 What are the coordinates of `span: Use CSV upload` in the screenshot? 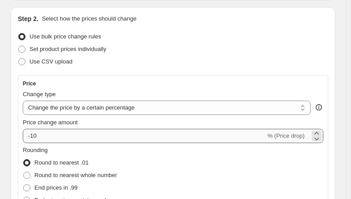 It's located at (51, 61).